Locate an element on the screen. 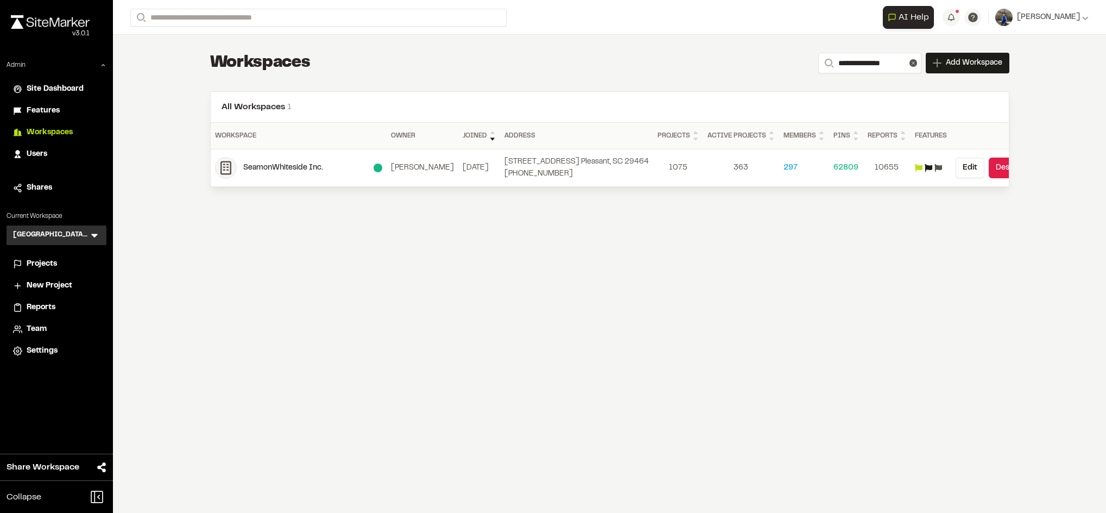 This screenshot has height=513, width=1106. a: Reports is located at coordinates (56, 307).